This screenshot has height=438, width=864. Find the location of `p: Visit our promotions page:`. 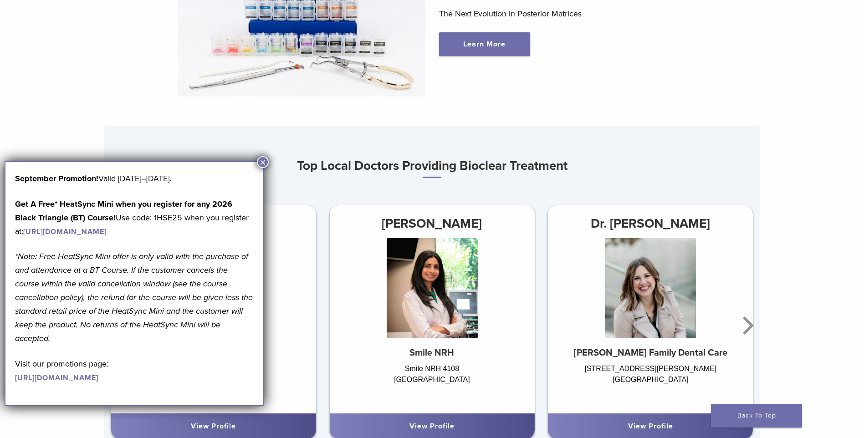

p: Visit our promotions page: is located at coordinates (134, 371).